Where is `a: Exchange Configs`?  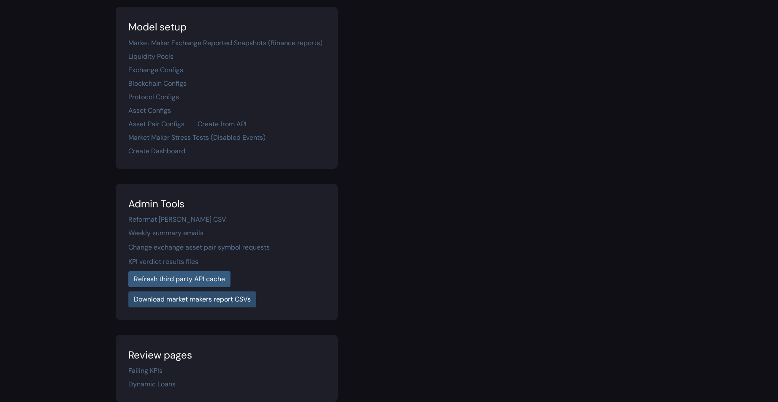
a: Exchange Configs is located at coordinates (156, 70).